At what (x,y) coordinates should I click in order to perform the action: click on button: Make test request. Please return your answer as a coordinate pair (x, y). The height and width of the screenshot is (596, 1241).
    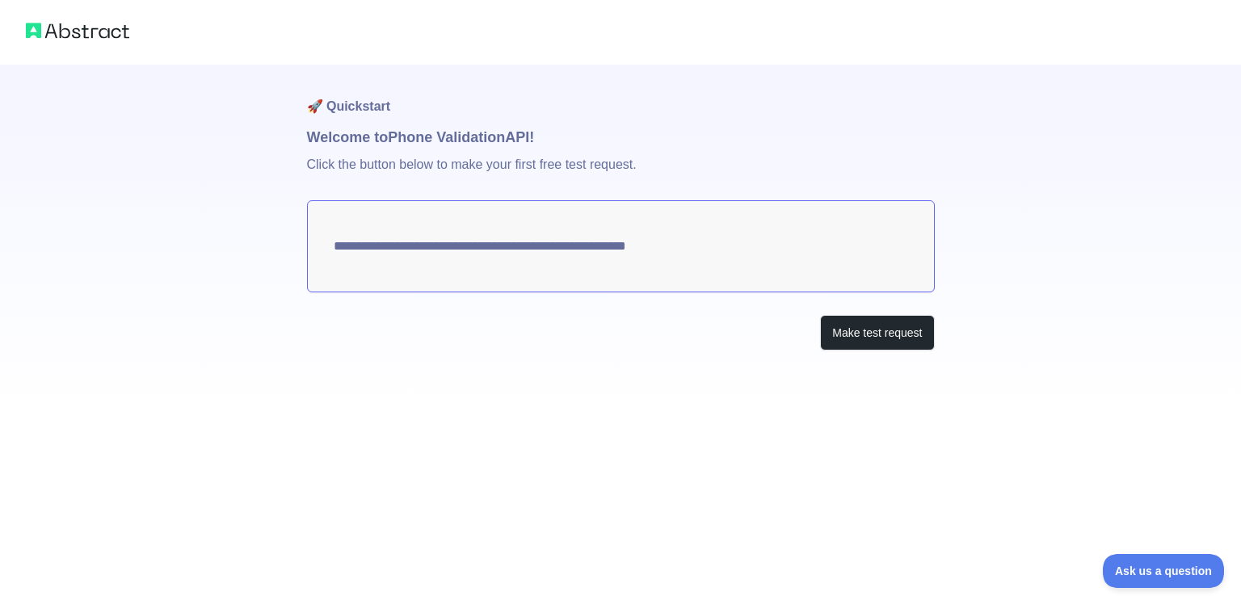
    Looking at the image, I should click on (877, 333).